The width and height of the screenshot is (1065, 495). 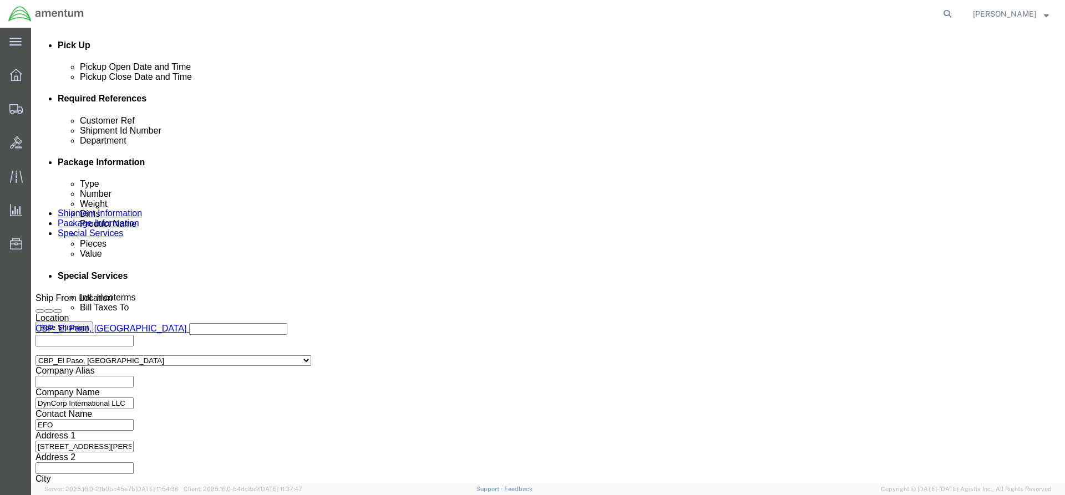 What do you see at coordinates (46, 14) in the screenshot?
I see `img: logo` at bounding box center [46, 14].